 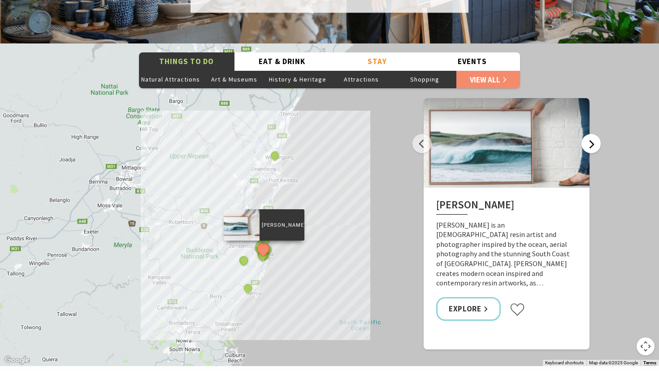 What do you see at coordinates (234, 79) in the screenshot?
I see `button: Art & Museums` at bounding box center [234, 79].